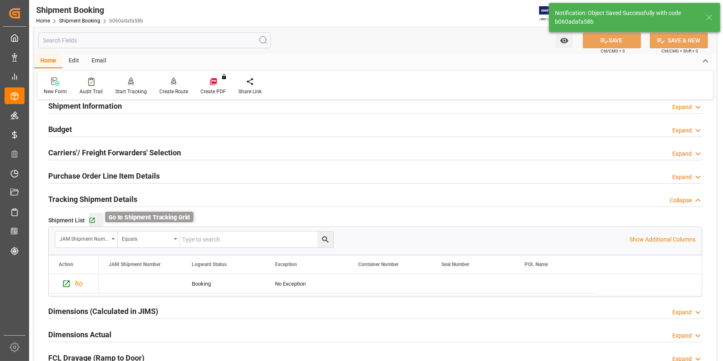 This screenshot has width=723, height=361. I want to click on span: JAM Shipment Number, so click(134, 264).